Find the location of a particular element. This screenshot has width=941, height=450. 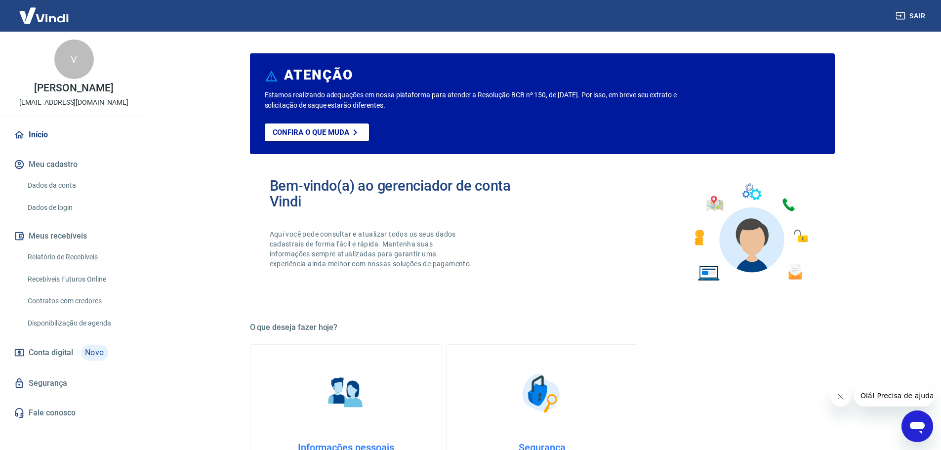

div: V is located at coordinates (74, 59).